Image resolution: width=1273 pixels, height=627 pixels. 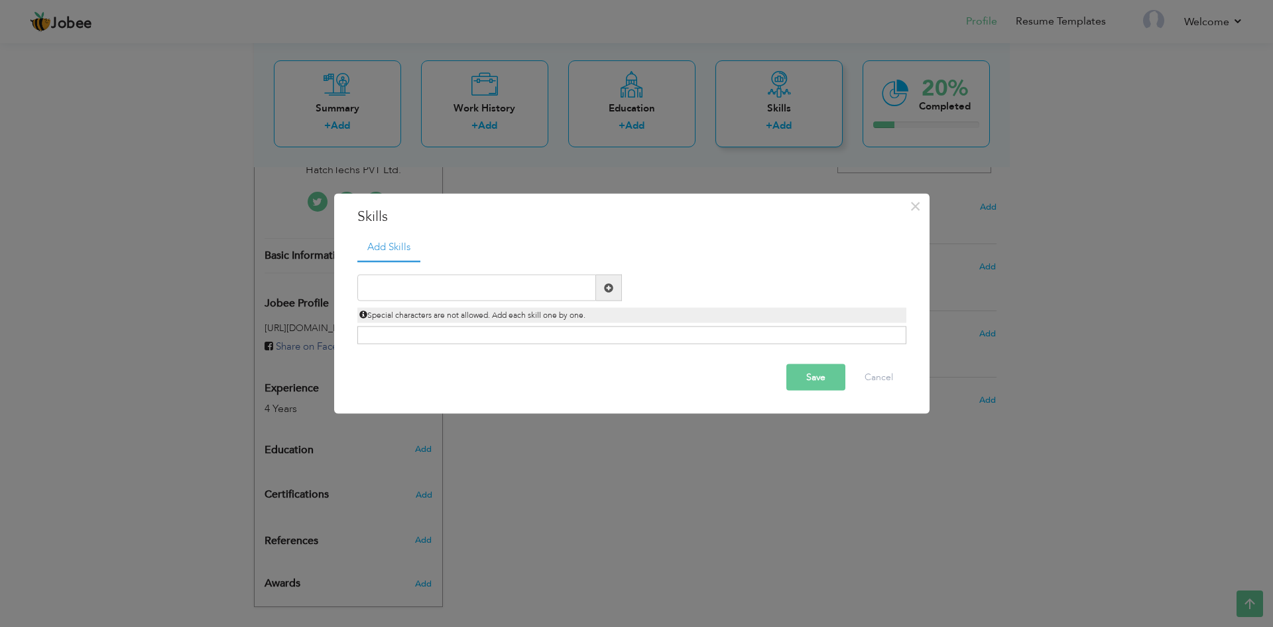 What do you see at coordinates (879, 377) in the screenshot?
I see `button: Cancel` at bounding box center [879, 377].